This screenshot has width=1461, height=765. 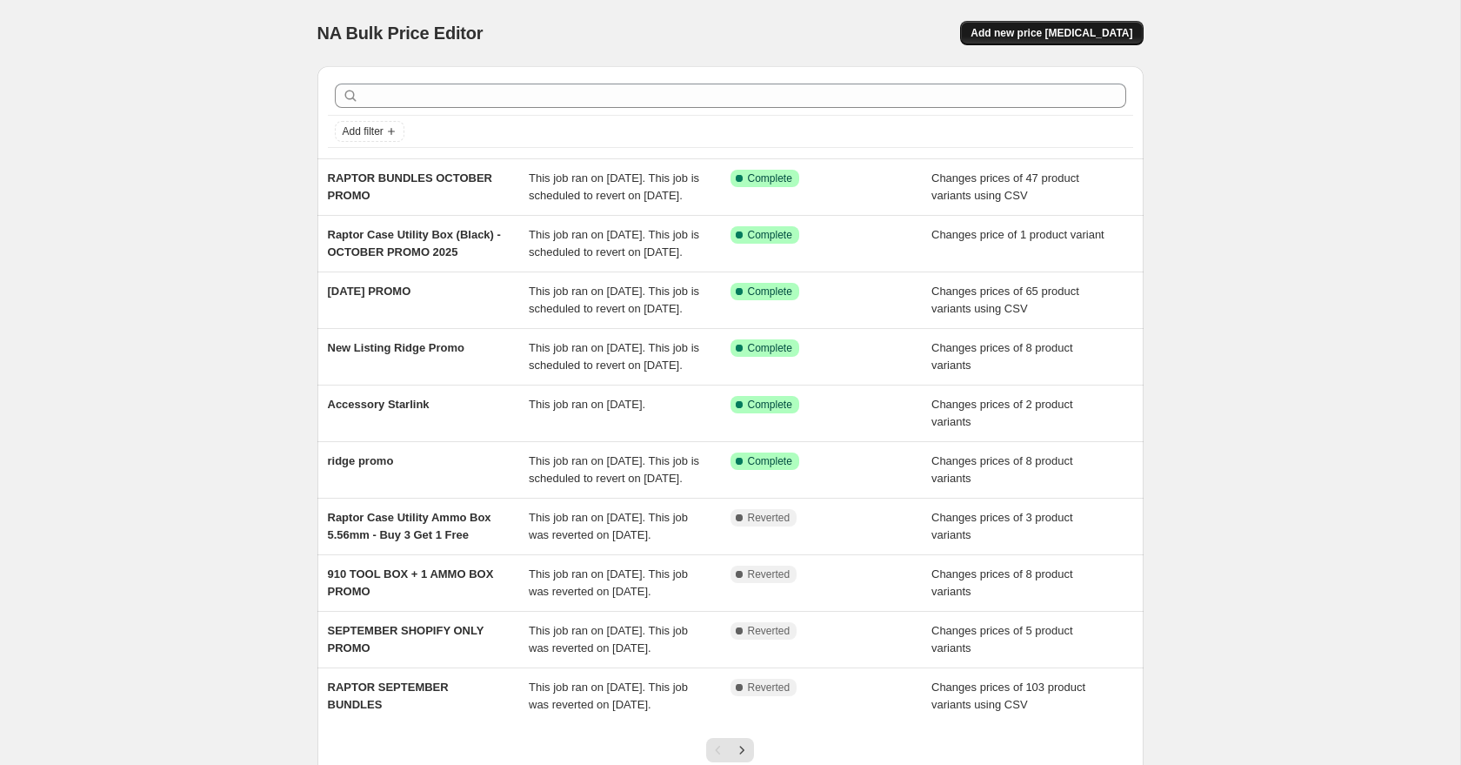 What do you see at coordinates (1002, 525) in the screenshot?
I see `span: Changes prices of 3 product variants` at bounding box center [1002, 525].